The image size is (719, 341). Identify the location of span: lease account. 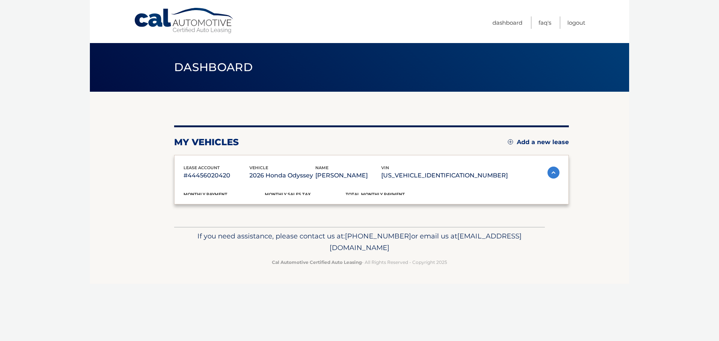
(201, 168).